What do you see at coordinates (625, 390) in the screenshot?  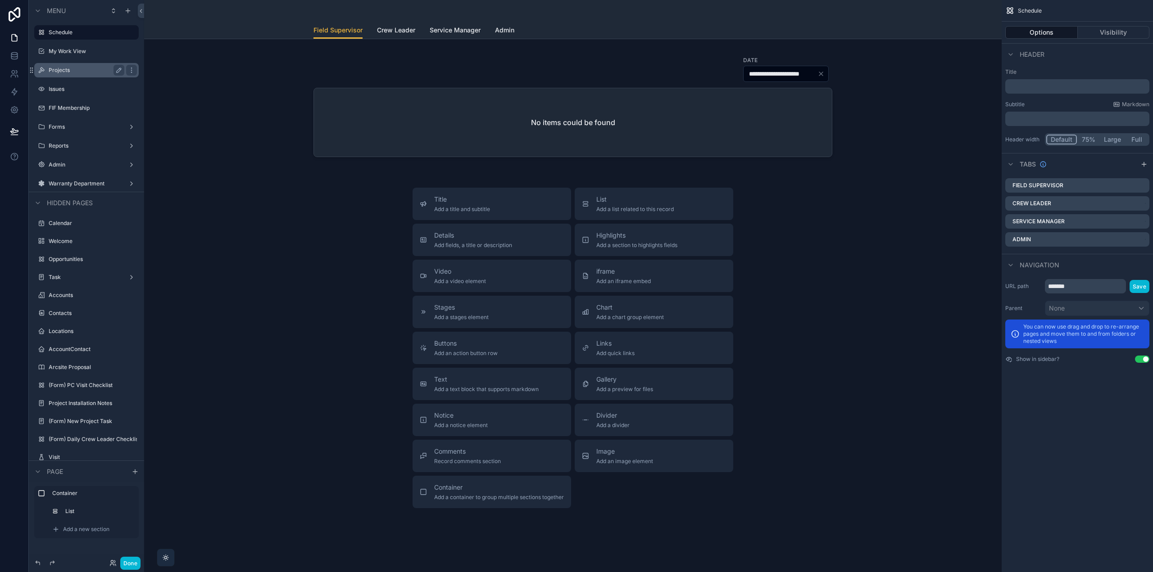 I see `span: Add a preview for files` at bounding box center [625, 390].